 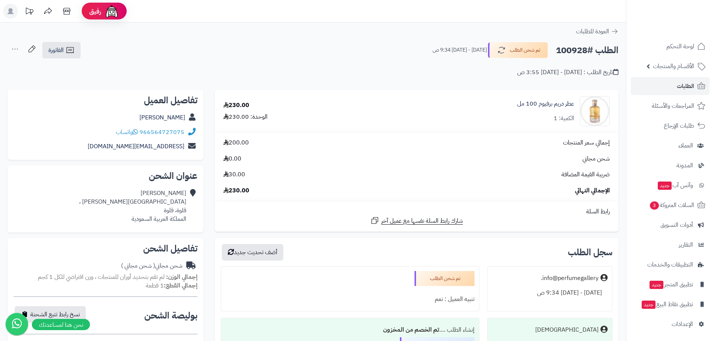 What do you see at coordinates (105, 100) in the screenshot?
I see `h2: تفاصيل العميل` at bounding box center [105, 100].